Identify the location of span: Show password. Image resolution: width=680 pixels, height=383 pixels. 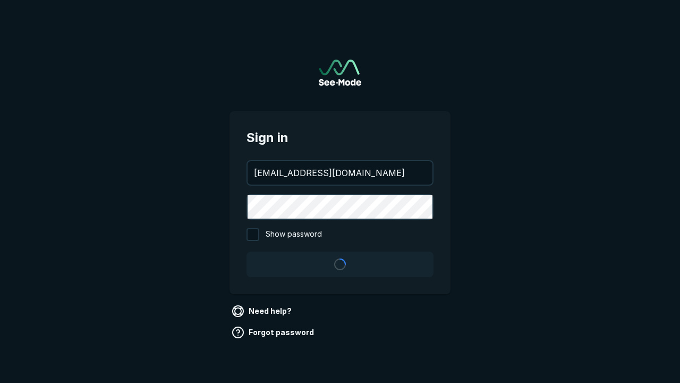
(294, 234).